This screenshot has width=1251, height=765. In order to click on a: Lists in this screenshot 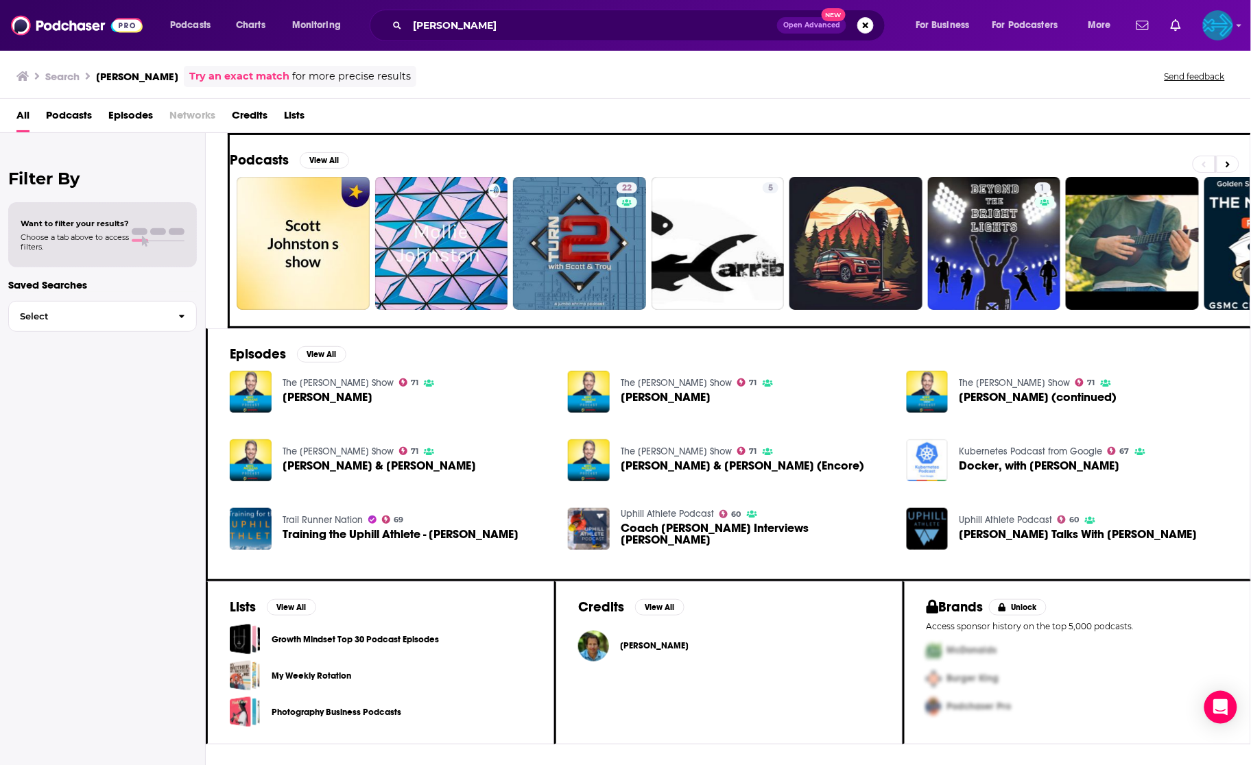, I will do `click(294, 118)`.